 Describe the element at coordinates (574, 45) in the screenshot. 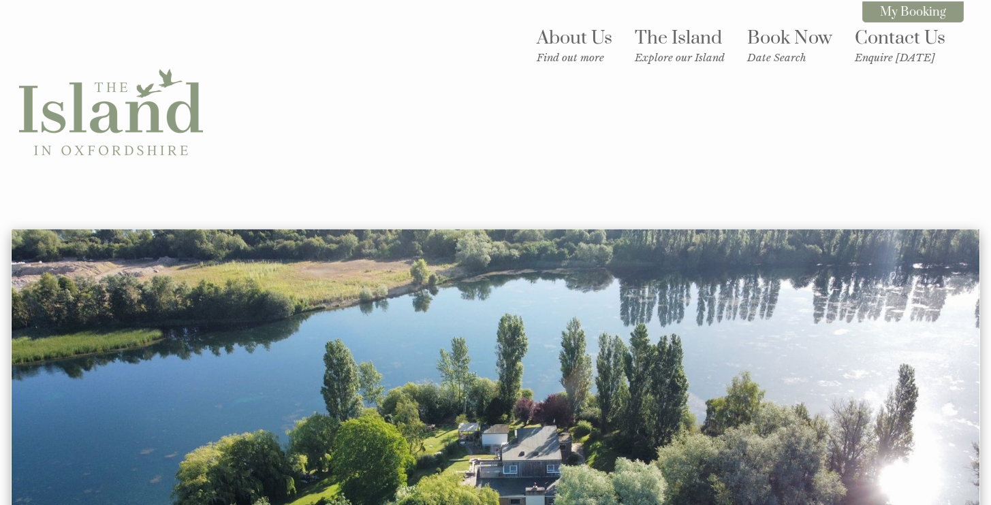

I see `a: About UsFind out more` at that location.